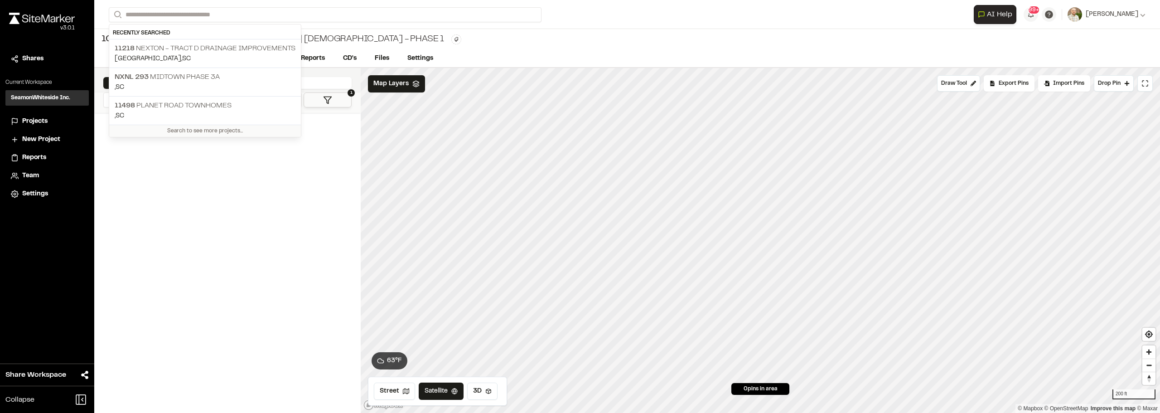 The width and height of the screenshot is (1160, 413). Describe the element at coordinates (482, 391) in the screenshot. I see `button: 3D` at that location.